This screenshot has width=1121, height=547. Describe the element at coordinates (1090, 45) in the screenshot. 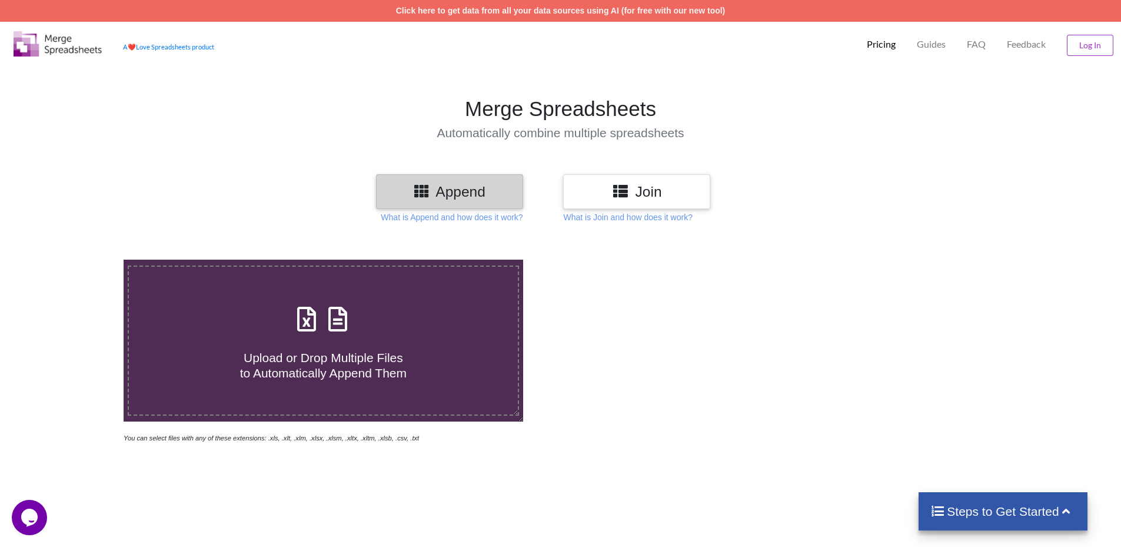

I see `button: Log In` at that location.